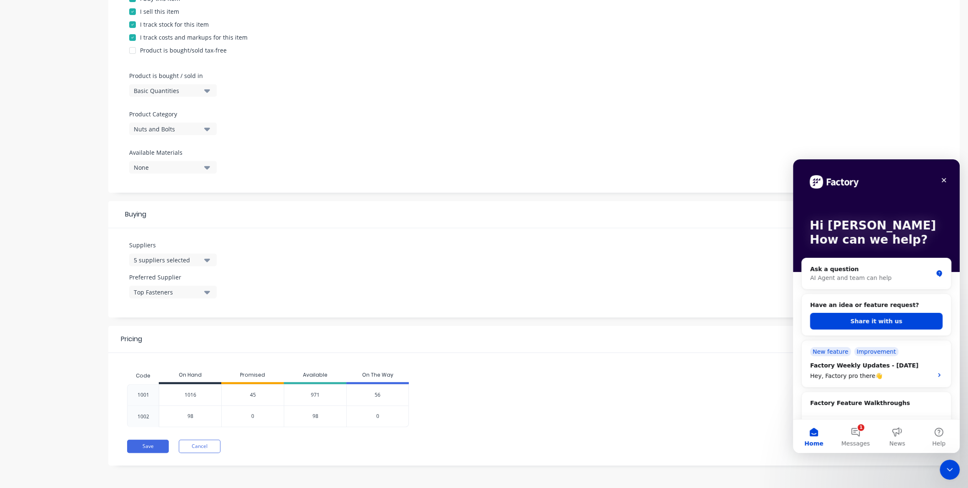 The height and width of the screenshot is (488, 968). What do you see at coordinates (83, 243) in the screenshot?
I see `h2: Factory Feature Walkthroughs` at bounding box center [83, 243].